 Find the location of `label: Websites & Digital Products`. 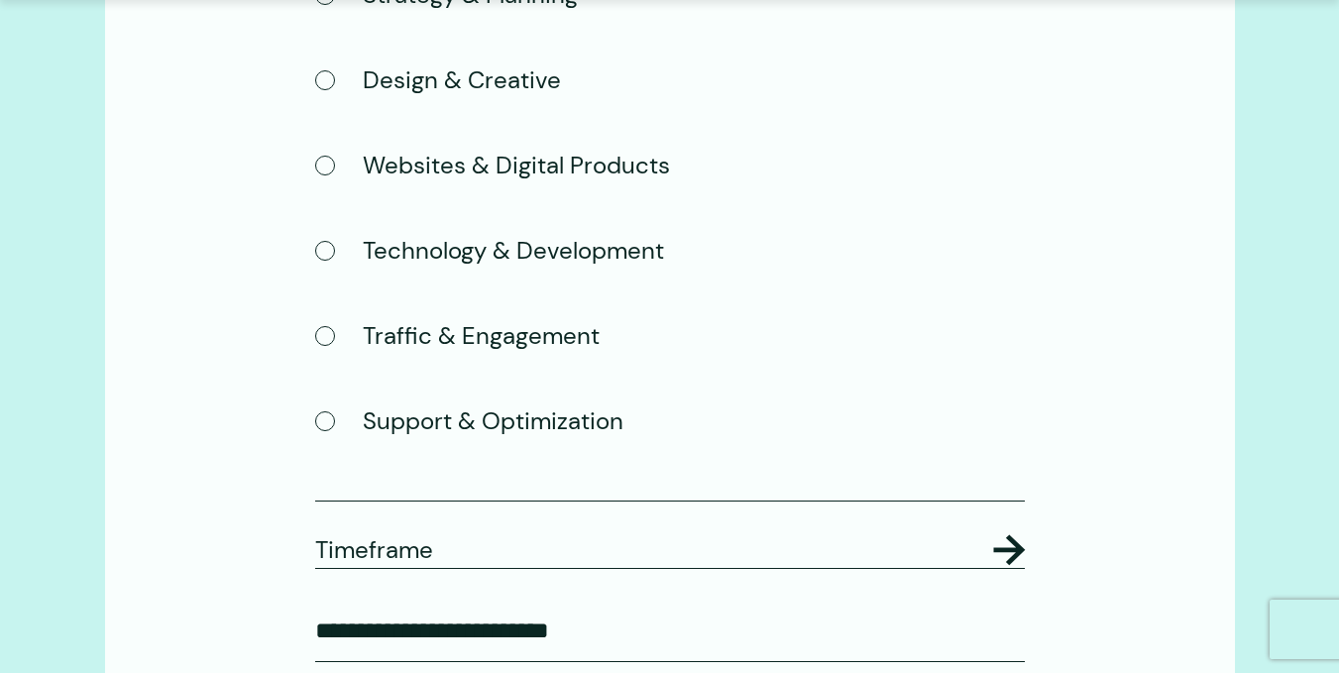

label: Websites & Digital Products is located at coordinates (492, 165).